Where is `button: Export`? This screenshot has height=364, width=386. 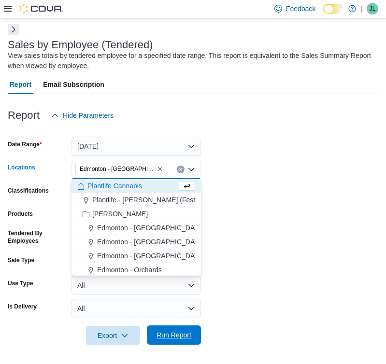 button: Export is located at coordinates (113, 336).